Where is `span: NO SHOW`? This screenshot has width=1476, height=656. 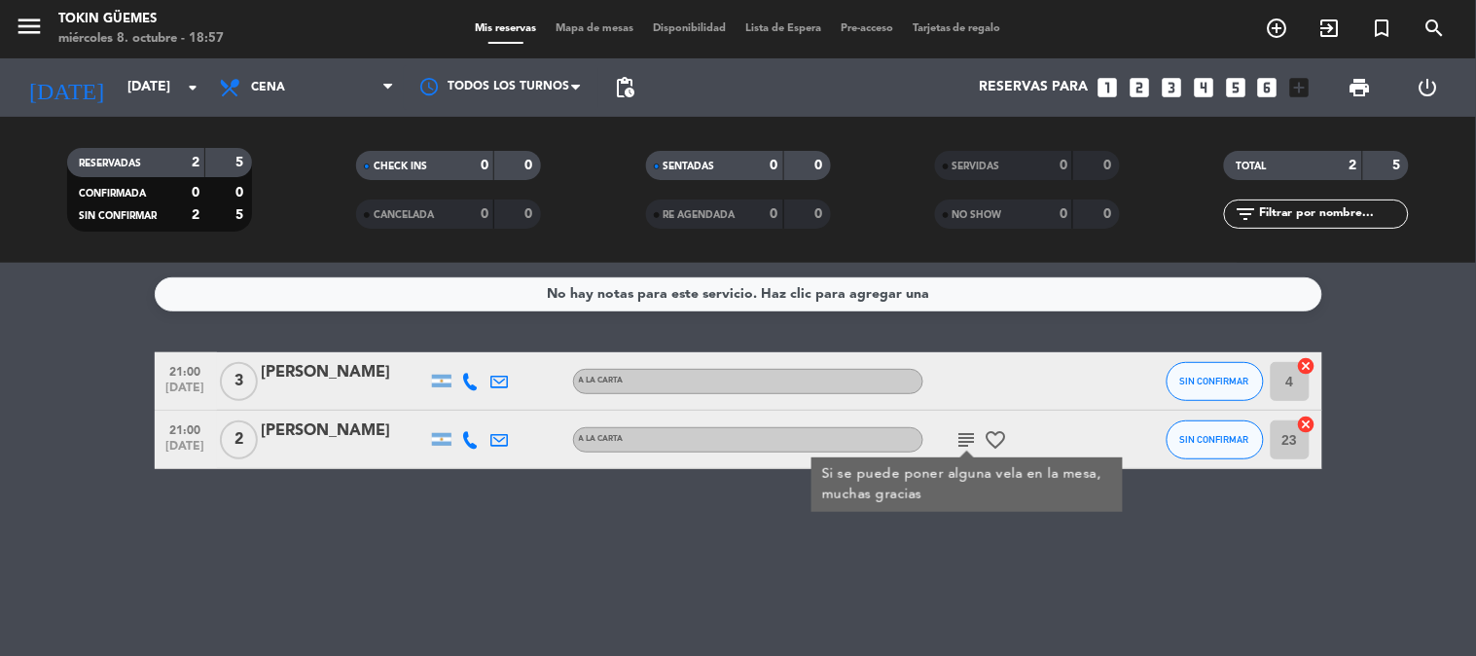 span: NO SHOW is located at coordinates (977, 215).